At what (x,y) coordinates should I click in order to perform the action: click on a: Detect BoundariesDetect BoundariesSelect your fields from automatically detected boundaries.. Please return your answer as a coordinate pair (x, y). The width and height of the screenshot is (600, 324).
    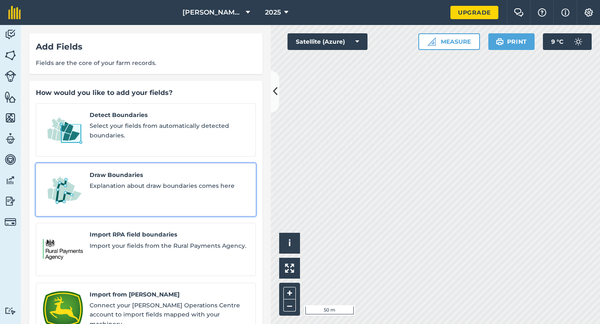
    Looking at the image, I should click on (146, 130).